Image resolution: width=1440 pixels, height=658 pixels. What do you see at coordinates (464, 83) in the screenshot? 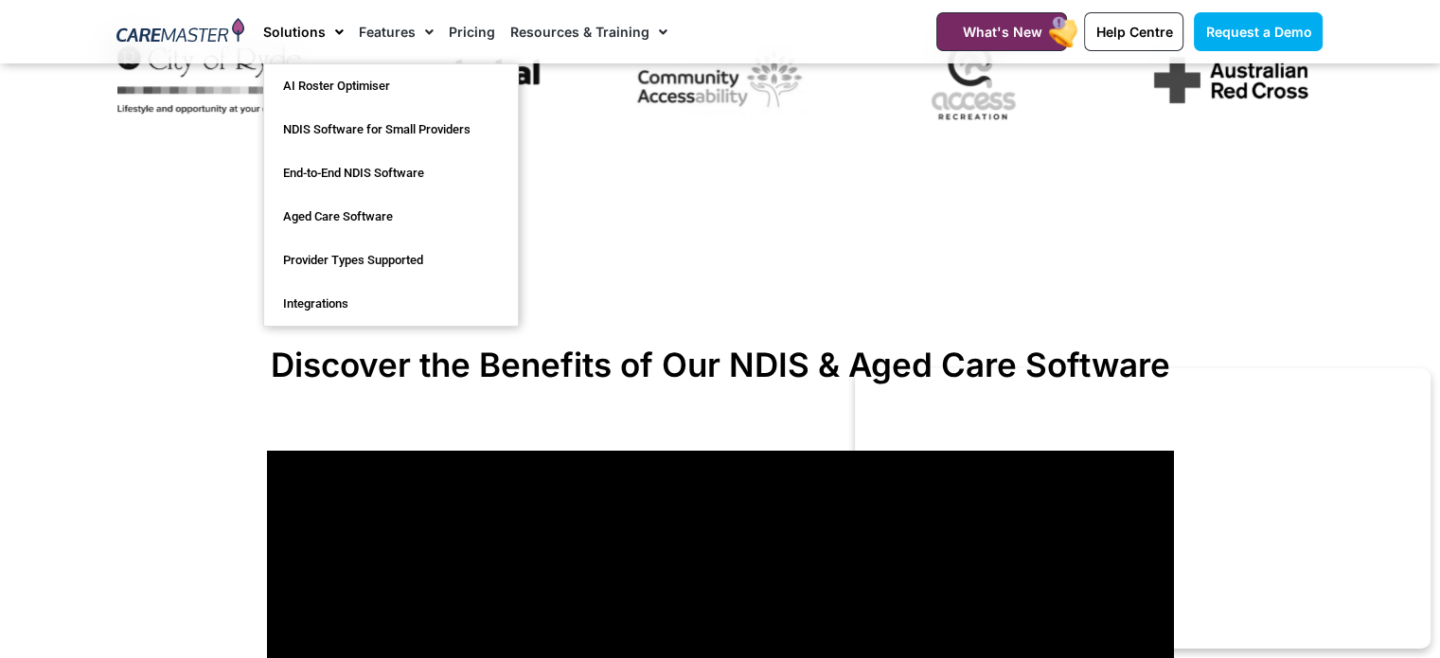
I see `div: 5 / 7` at bounding box center [464, 83].